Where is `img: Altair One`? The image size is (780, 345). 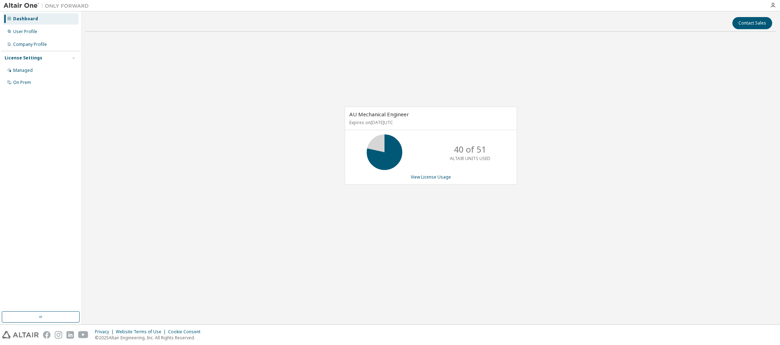
img: Altair One is located at coordinates (48, 6).